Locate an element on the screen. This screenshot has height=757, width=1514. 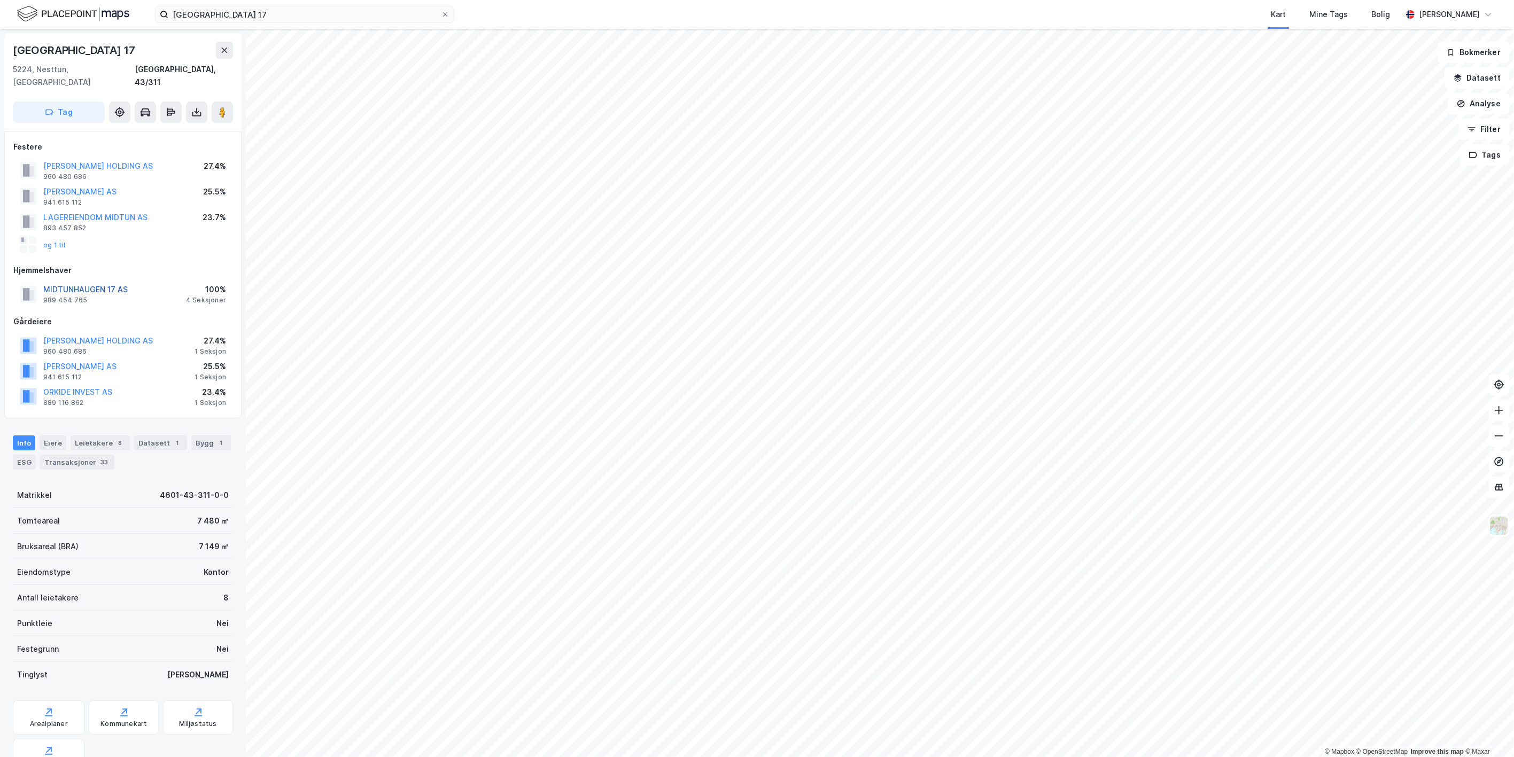
div: 23.7% is located at coordinates (214, 218).